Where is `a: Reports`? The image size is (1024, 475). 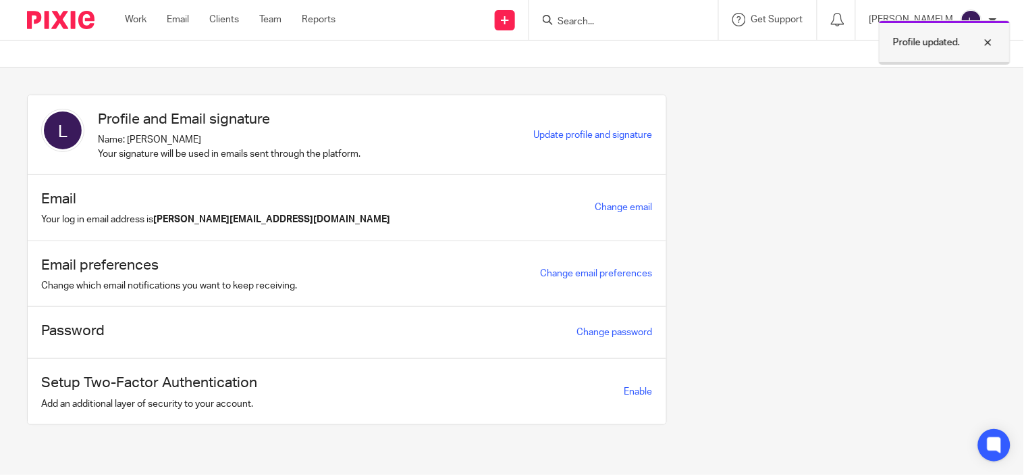 a: Reports is located at coordinates (319, 20).